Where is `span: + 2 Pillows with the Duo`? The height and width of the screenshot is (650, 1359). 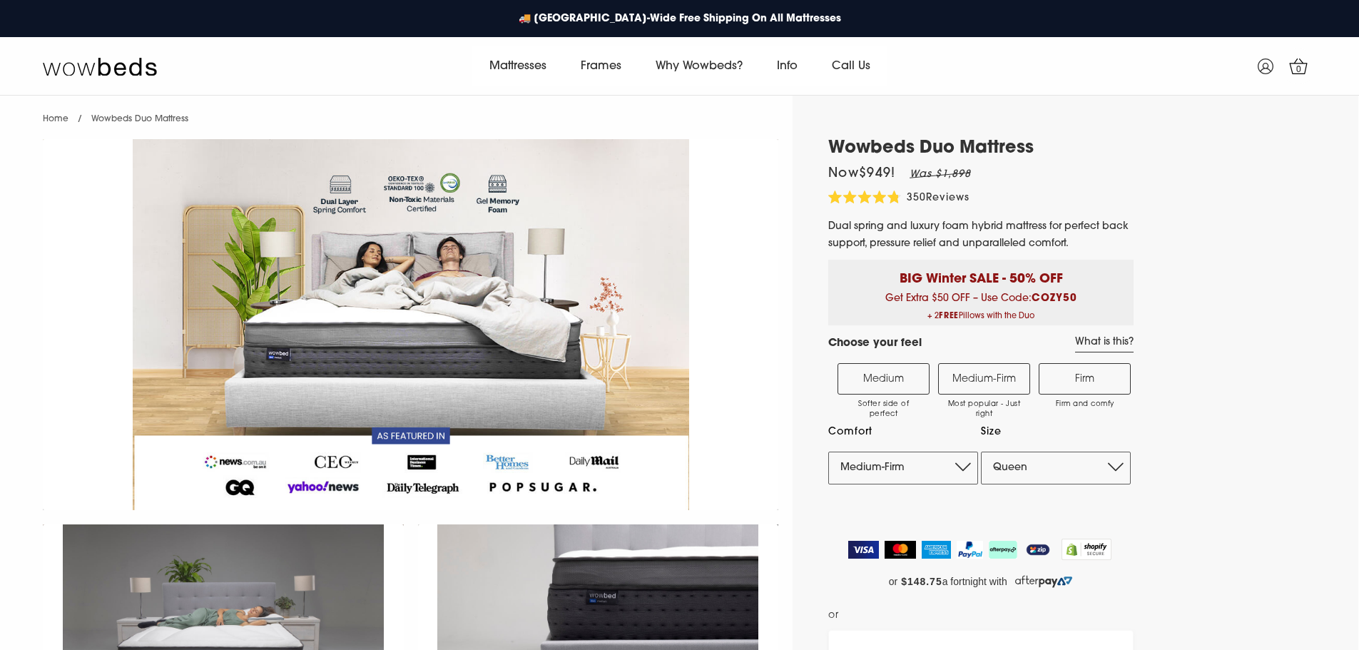 span: + 2 Pillows with the Duo is located at coordinates (981, 316).